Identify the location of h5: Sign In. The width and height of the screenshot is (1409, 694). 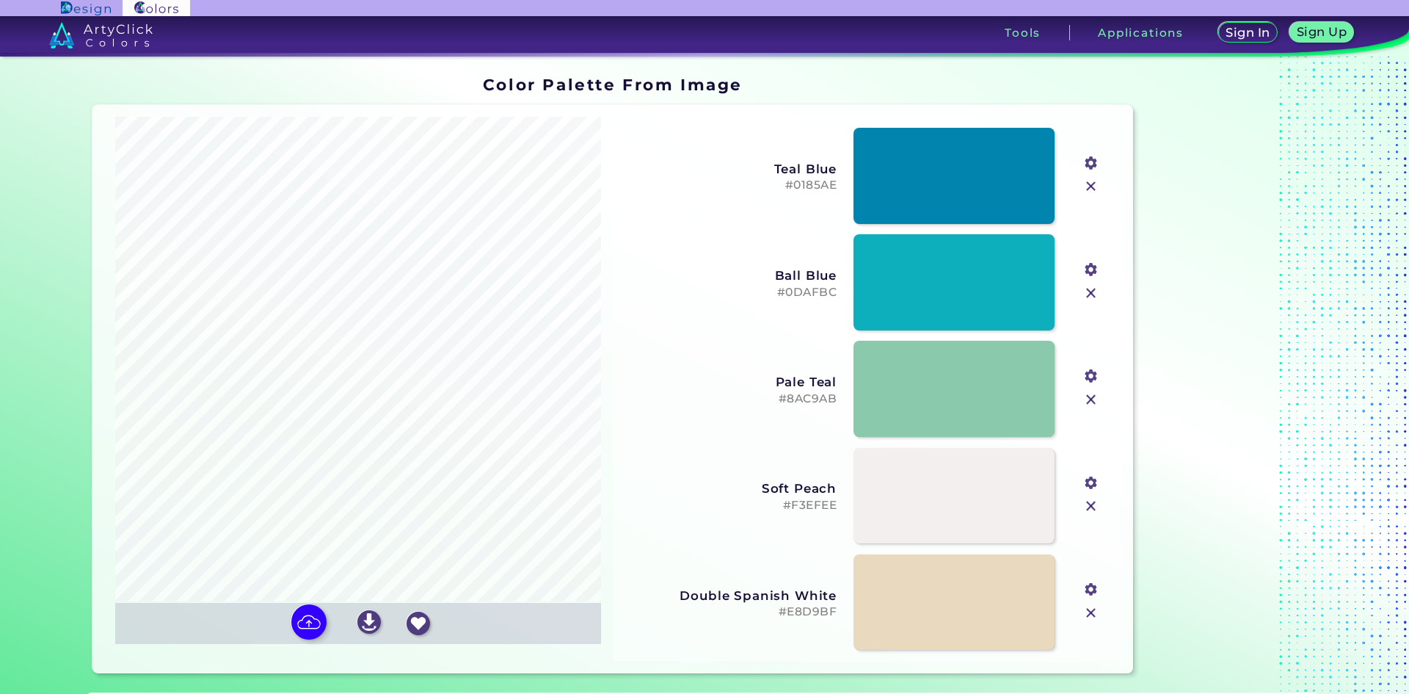
(1248, 32).